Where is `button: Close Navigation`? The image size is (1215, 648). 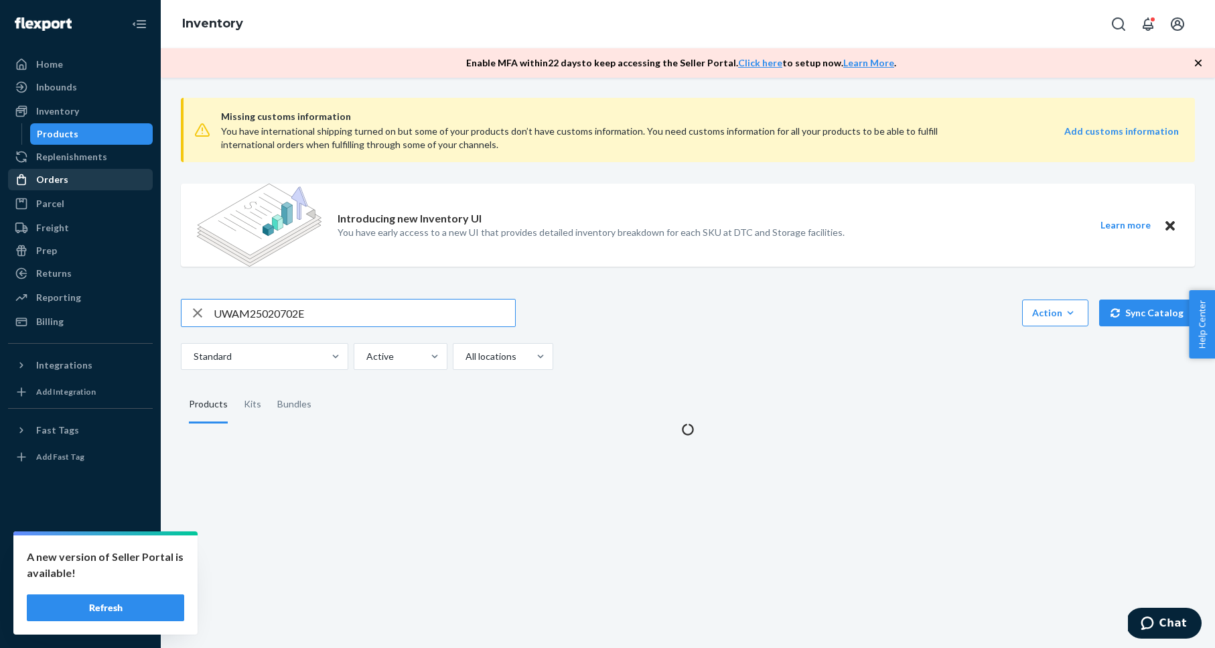 button: Close Navigation is located at coordinates (139, 24).